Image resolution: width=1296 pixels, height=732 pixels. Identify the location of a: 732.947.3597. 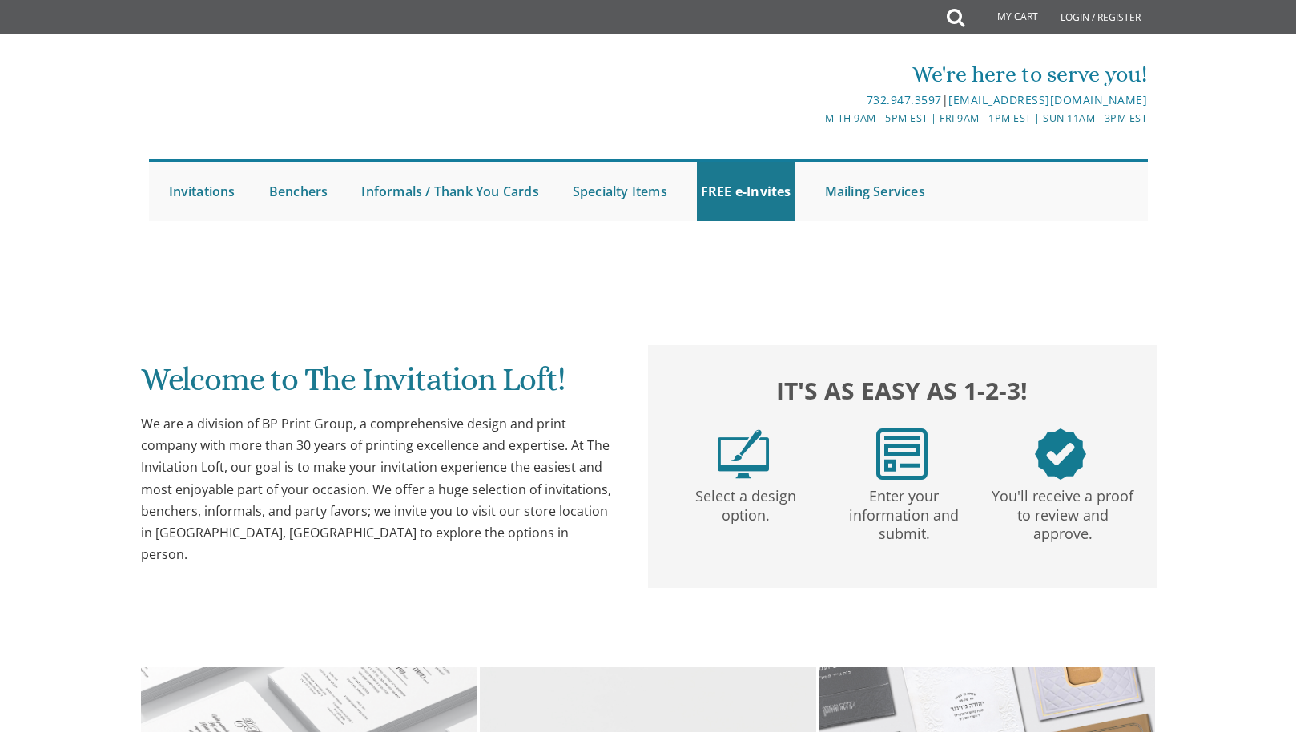
(904, 99).